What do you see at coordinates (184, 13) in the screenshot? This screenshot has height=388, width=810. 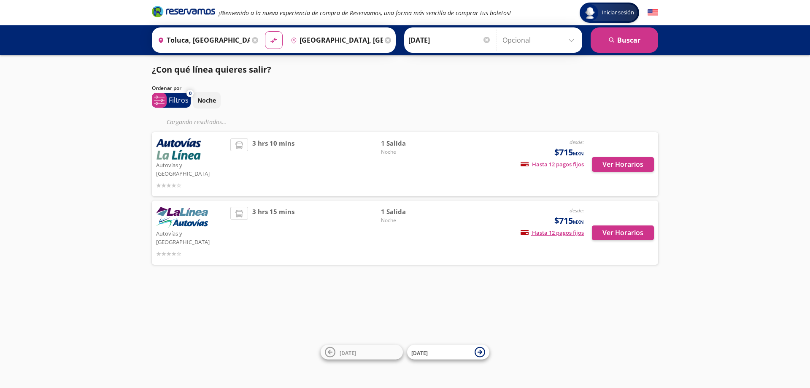 I see `a: Brand Logo` at bounding box center [184, 13].